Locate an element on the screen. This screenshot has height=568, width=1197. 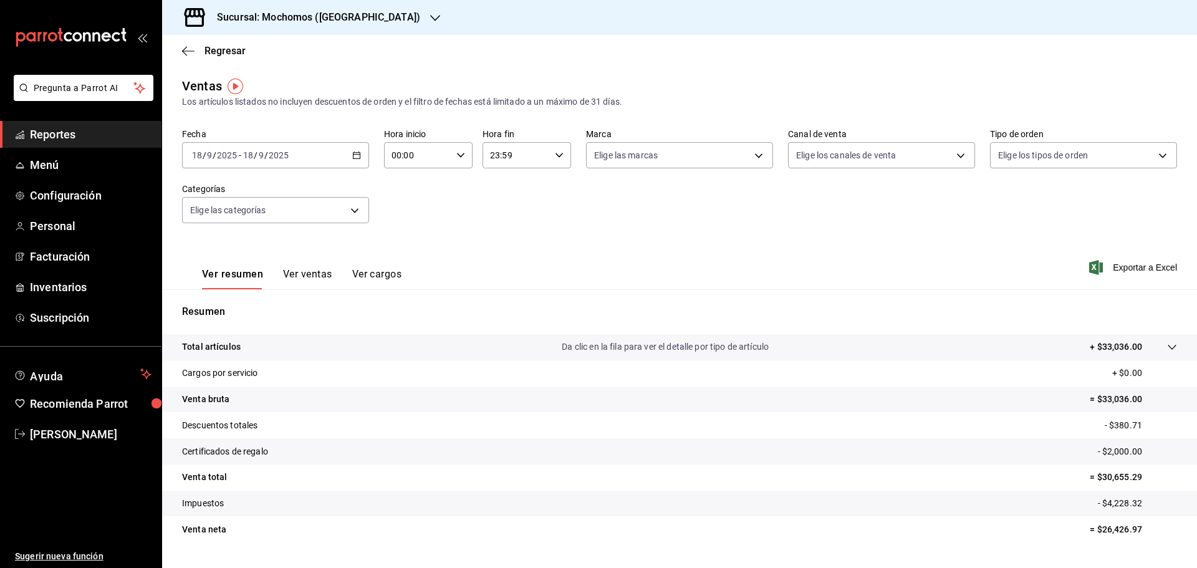
p: Resumen is located at coordinates (680, 312).